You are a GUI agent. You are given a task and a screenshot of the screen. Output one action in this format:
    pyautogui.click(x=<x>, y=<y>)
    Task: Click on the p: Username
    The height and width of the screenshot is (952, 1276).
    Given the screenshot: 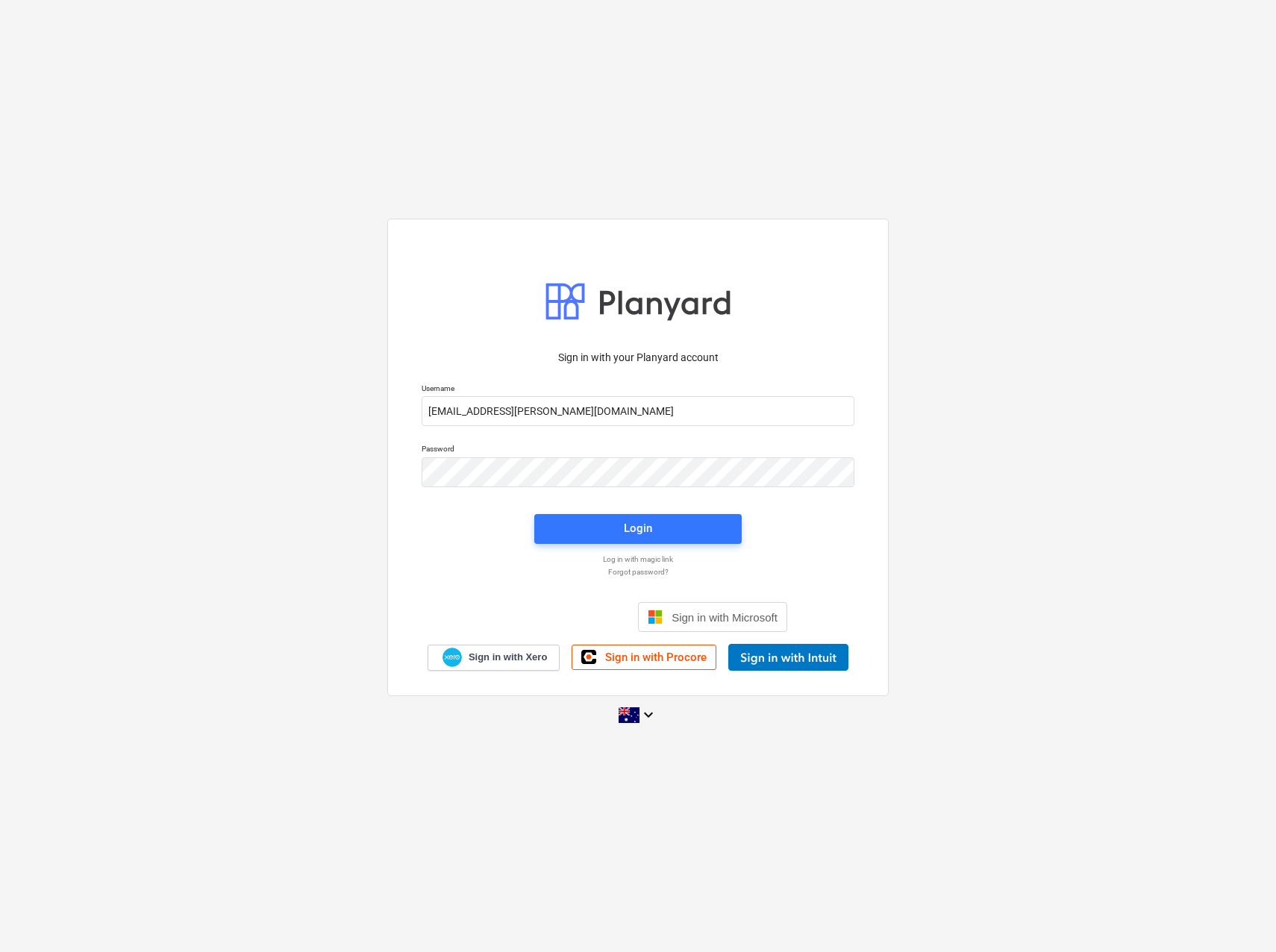 What is the action you would take?
    pyautogui.click(x=638, y=389)
    